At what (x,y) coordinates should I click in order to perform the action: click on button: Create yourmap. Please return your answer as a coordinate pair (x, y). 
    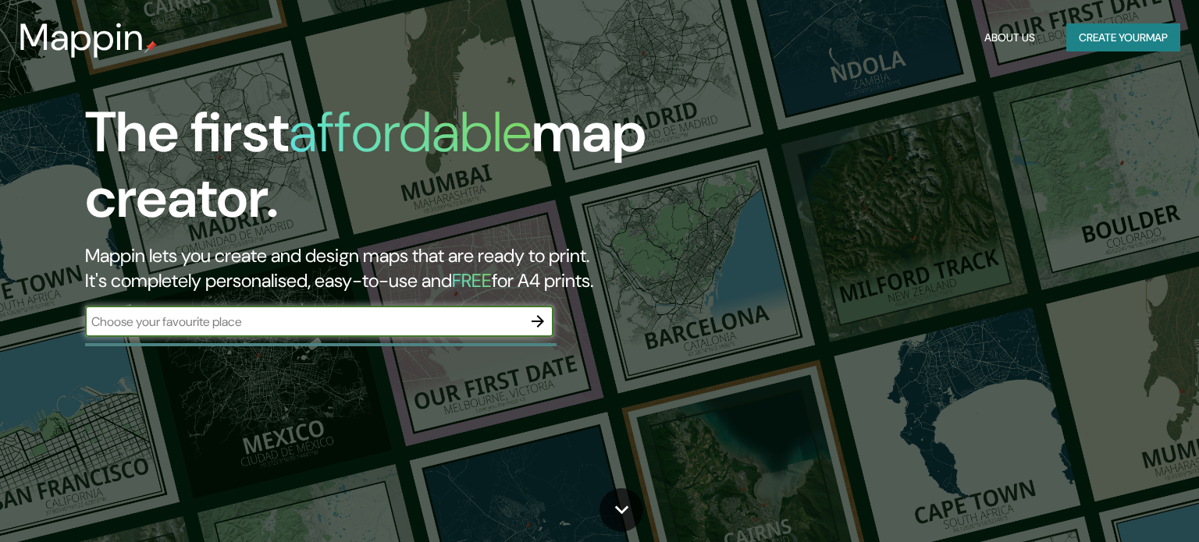
    Looking at the image, I should click on (1123, 37).